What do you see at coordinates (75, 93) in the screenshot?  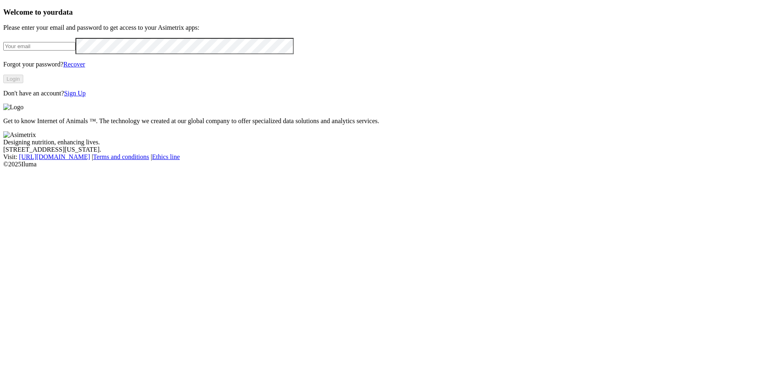 I see `a: Sign Up` at bounding box center [75, 93].